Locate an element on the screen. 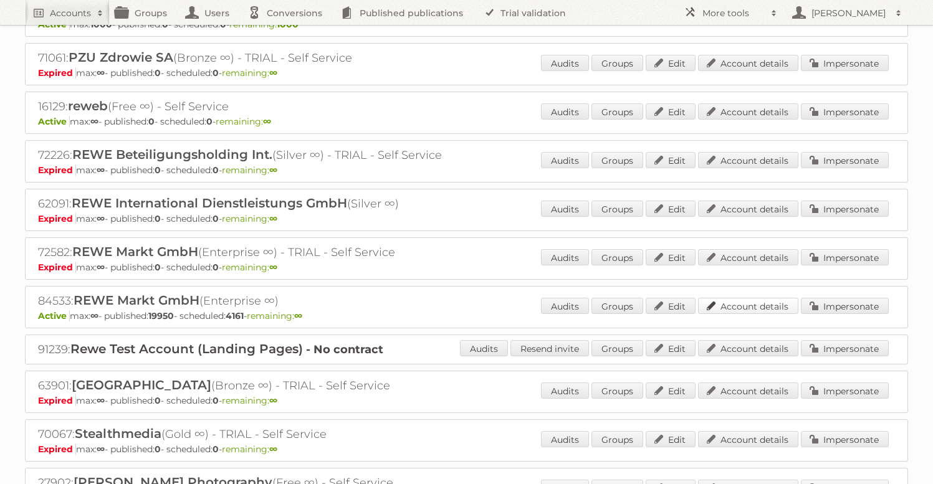  a: 91239:Rewe Test Account (Landing Pages) - No contract is located at coordinates (211, 350).